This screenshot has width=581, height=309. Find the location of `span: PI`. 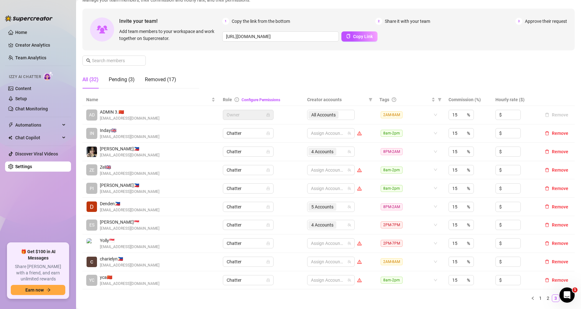

span: PI is located at coordinates (92, 188).